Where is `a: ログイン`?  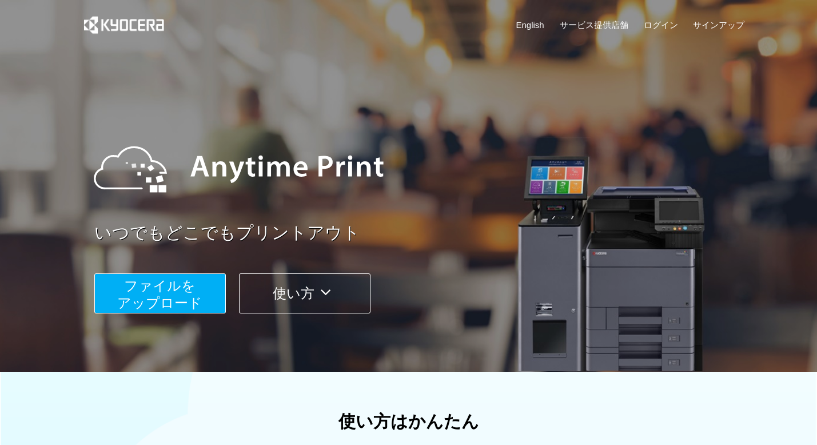 a: ログイン is located at coordinates (661, 25).